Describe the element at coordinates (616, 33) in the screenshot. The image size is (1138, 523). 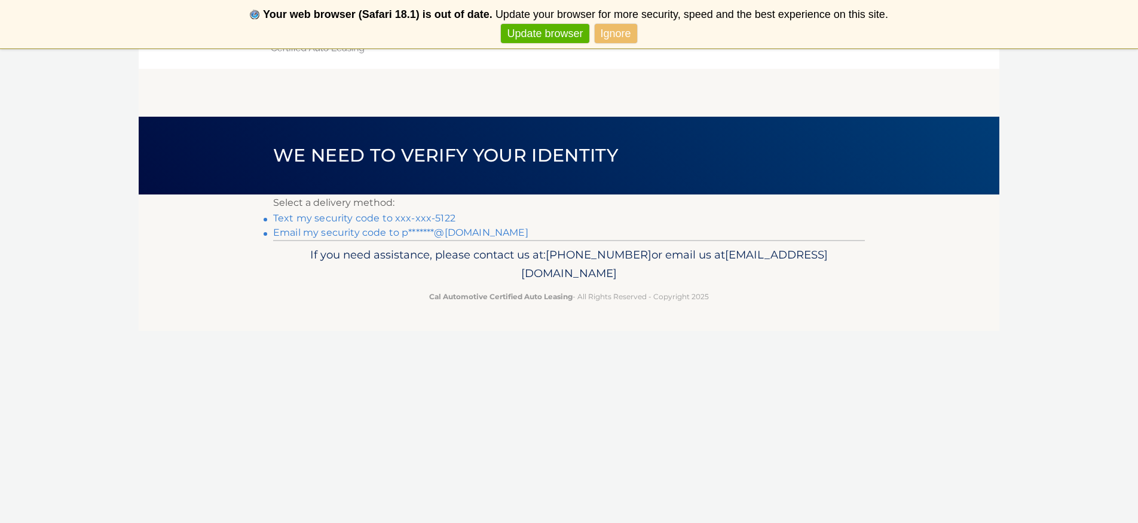
I see `a: Ignore` at that location.